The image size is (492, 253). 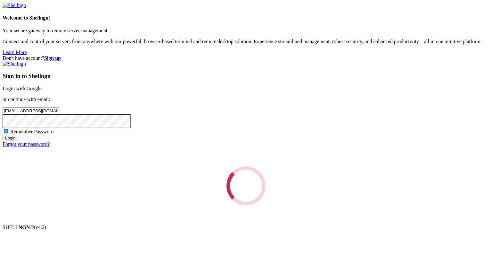 I want to click on input: Login, so click(x=10, y=138).